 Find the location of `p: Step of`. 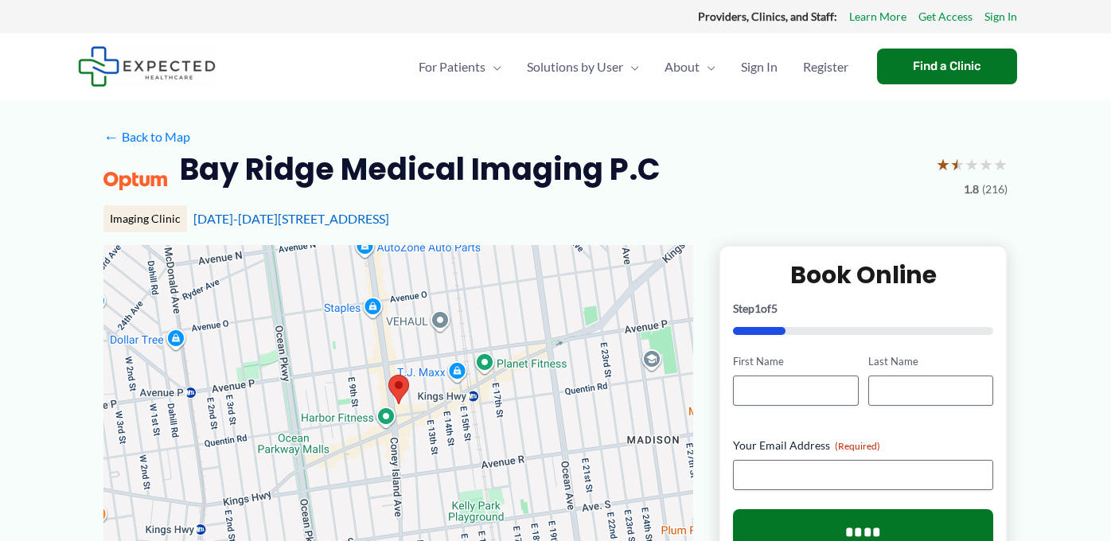

p: Step of is located at coordinates (863, 309).